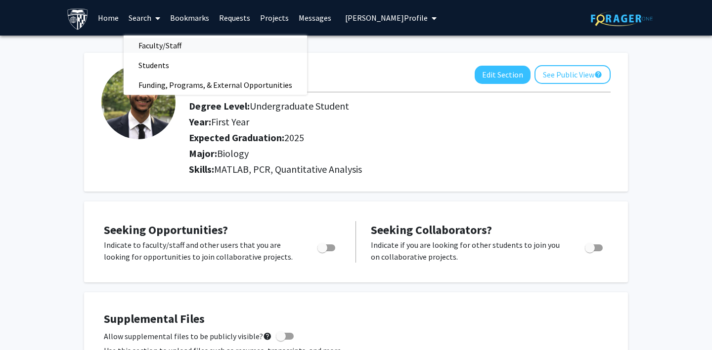 This screenshot has height=350, width=712. What do you see at coordinates (468, 251) in the screenshot?
I see `p: Indicate if you are looking for other students to join you on collaborative projects.` at bounding box center [468, 251].